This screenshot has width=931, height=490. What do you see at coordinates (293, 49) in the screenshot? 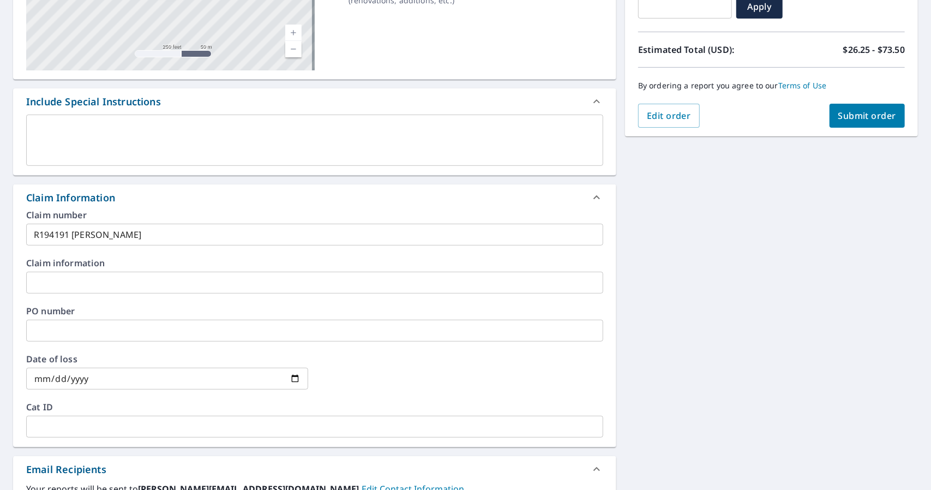
I see `a: Current Level 17, Zoom Out` at bounding box center [293, 49].